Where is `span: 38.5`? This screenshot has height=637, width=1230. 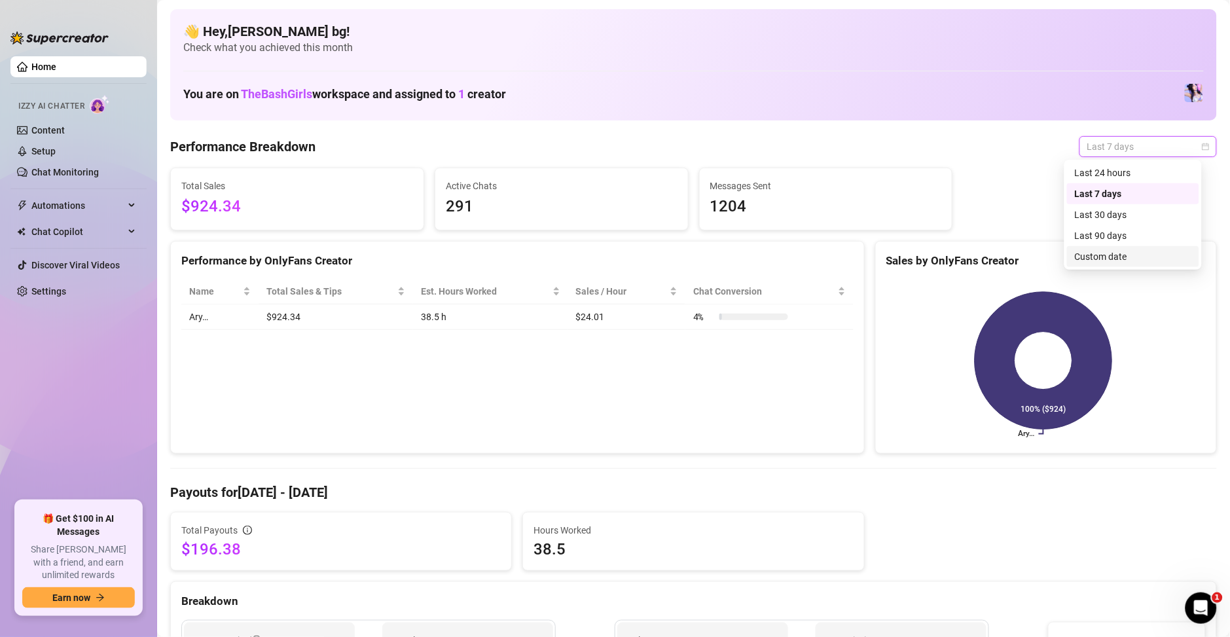
span: 38.5 is located at coordinates (693, 549).